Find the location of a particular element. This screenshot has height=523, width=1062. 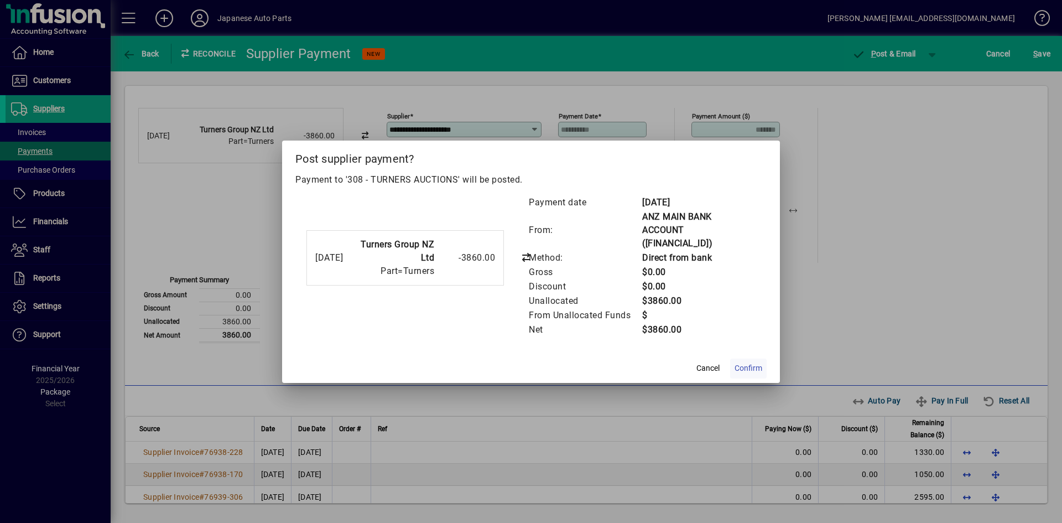

td: Discount is located at coordinates (584, 286).